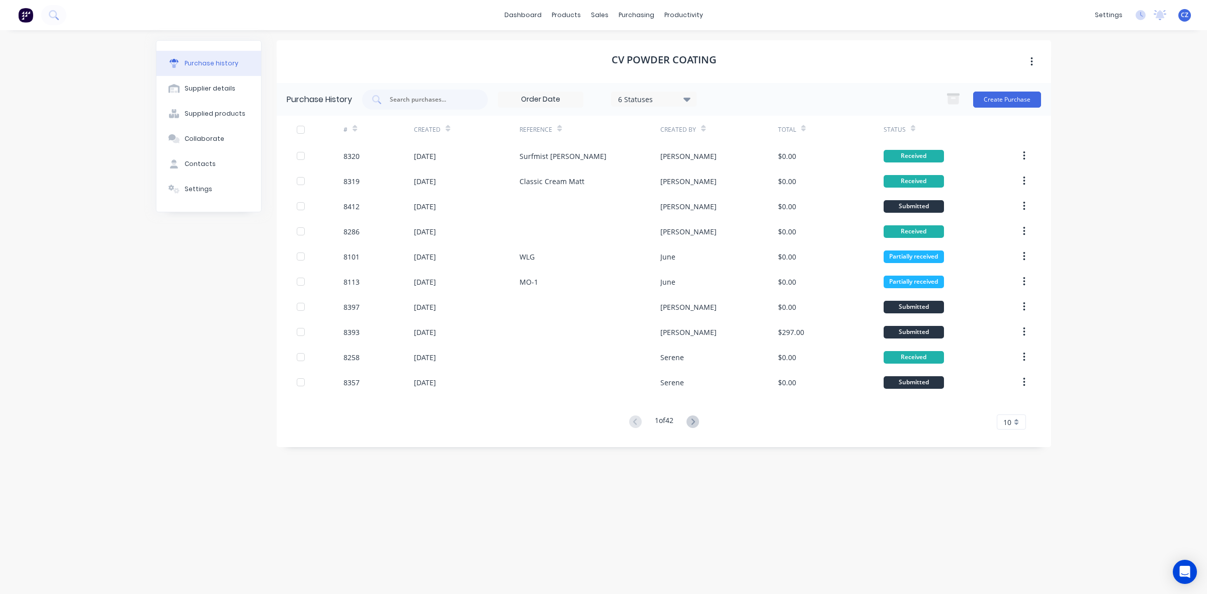 The width and height of the screenshot is (1207, 594). Describe the element at coordinates (1109, 15) in the screenshot. I see `div: settings` at that location.